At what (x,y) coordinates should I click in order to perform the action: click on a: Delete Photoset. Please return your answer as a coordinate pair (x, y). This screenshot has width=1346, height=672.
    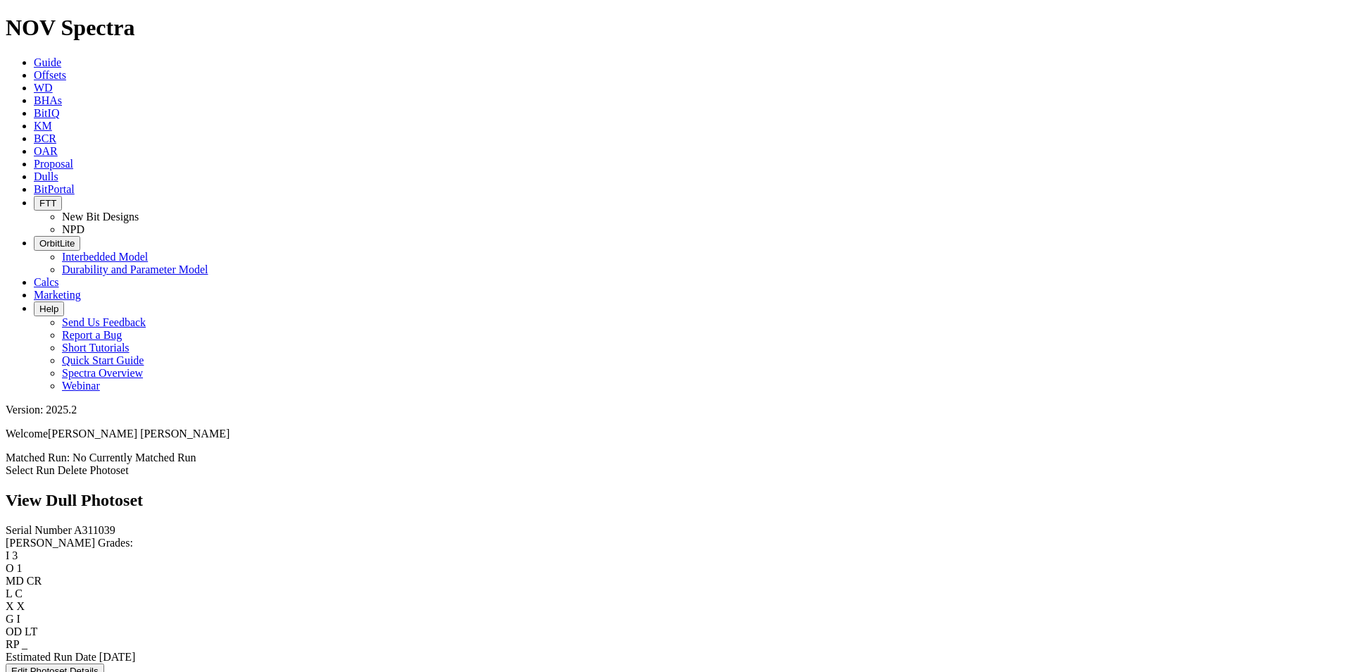
    Looking at the image, I should click on (93, 470).